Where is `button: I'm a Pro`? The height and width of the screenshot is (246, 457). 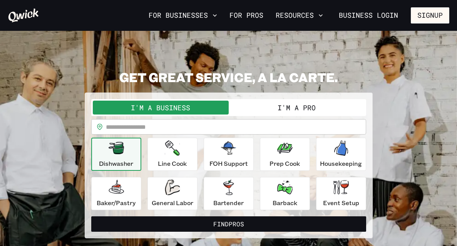 button: I'm a Pro is located at coordinates (297, 108).